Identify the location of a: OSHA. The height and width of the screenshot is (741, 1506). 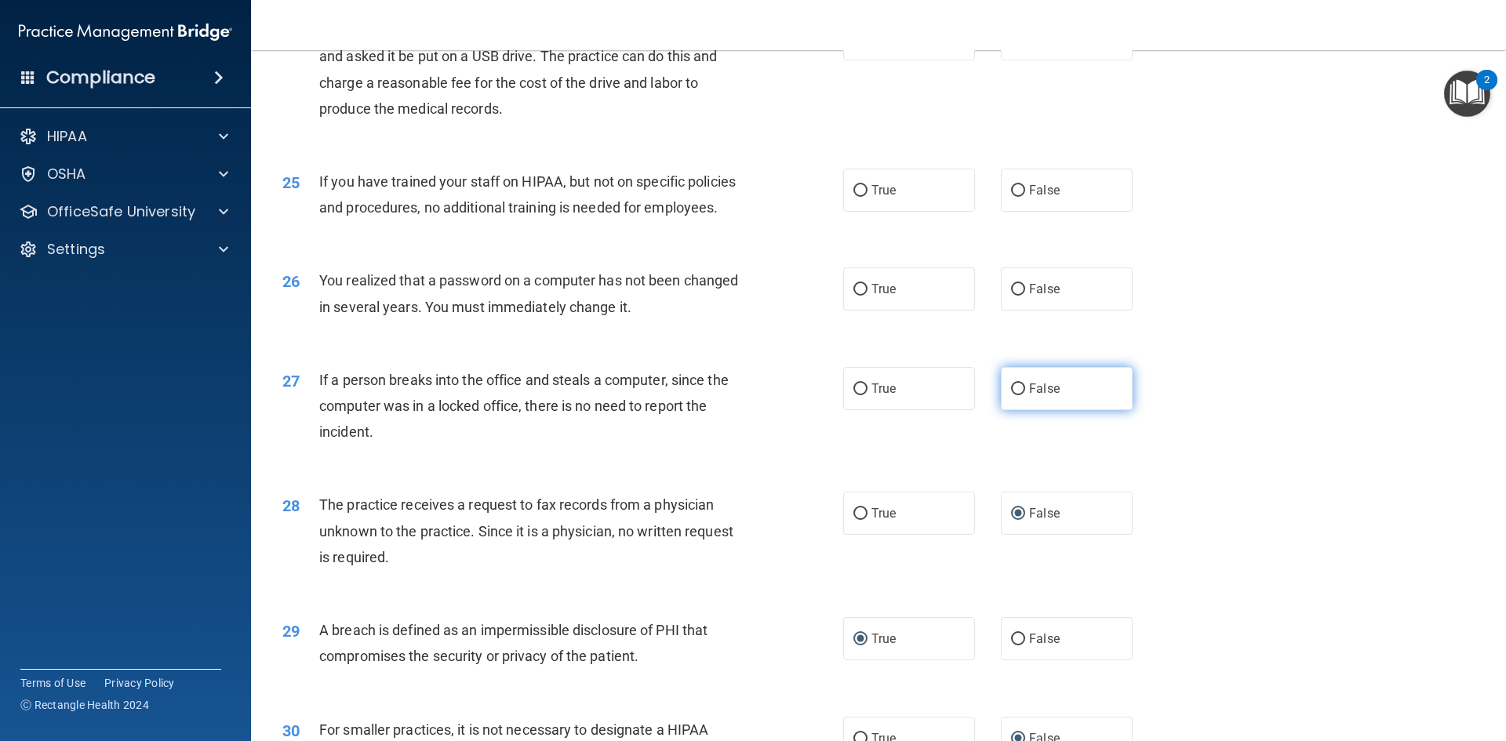
(123, 174).